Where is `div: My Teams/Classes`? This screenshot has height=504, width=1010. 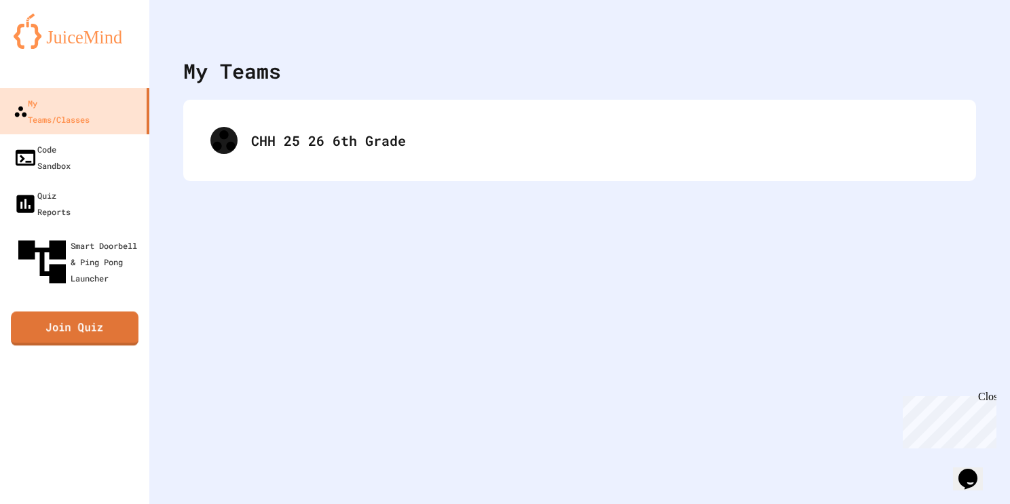 div: My Teams/Classes is located at coordinates (52, 111).